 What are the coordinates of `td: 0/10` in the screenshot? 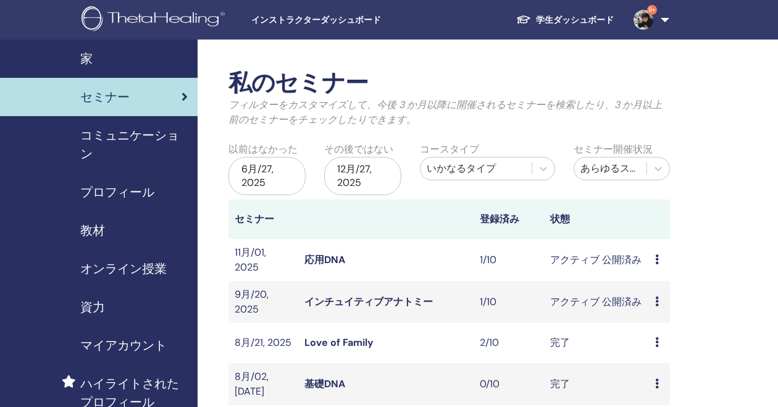 It's located at (508, 384).